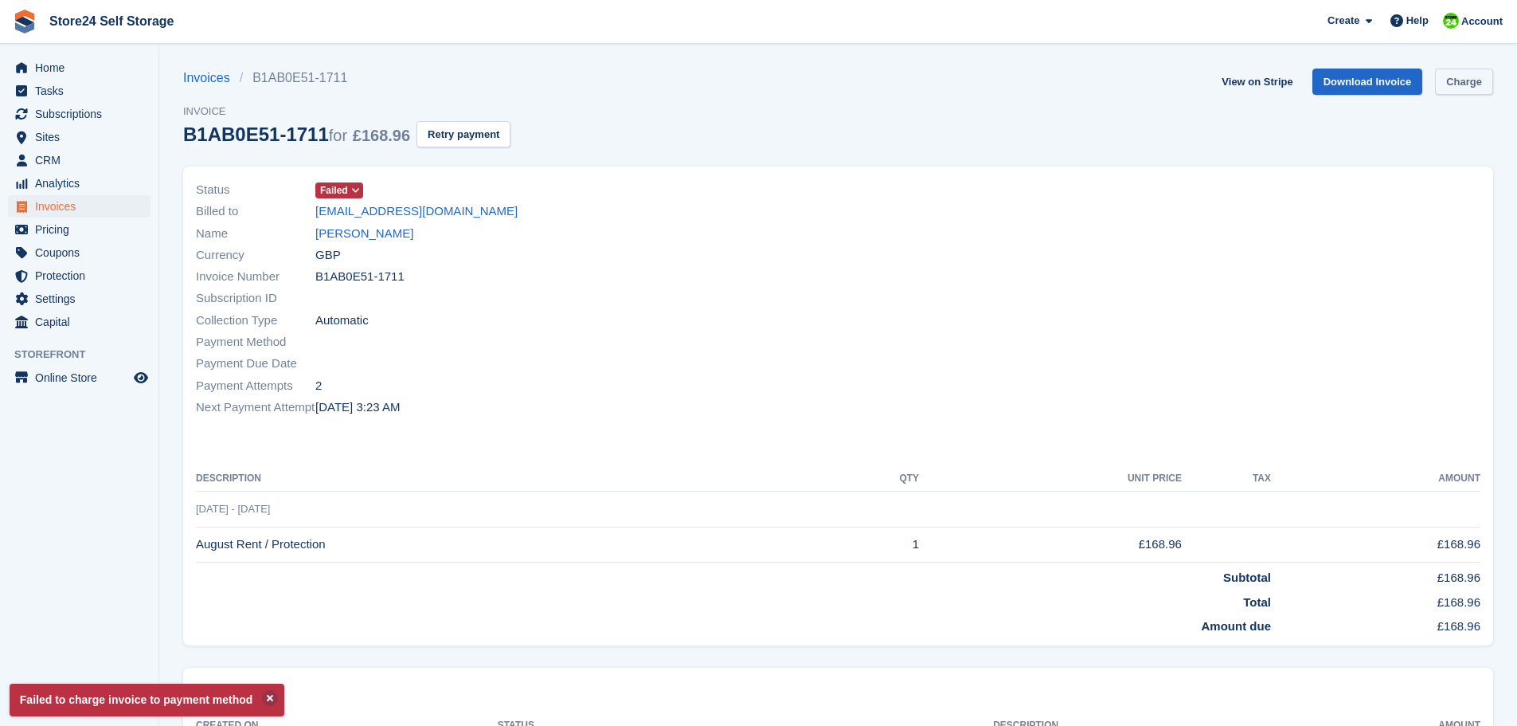 The height and width of the screenshot is (726, 1517). I want to click on strong: Total, so click(1257, 601).